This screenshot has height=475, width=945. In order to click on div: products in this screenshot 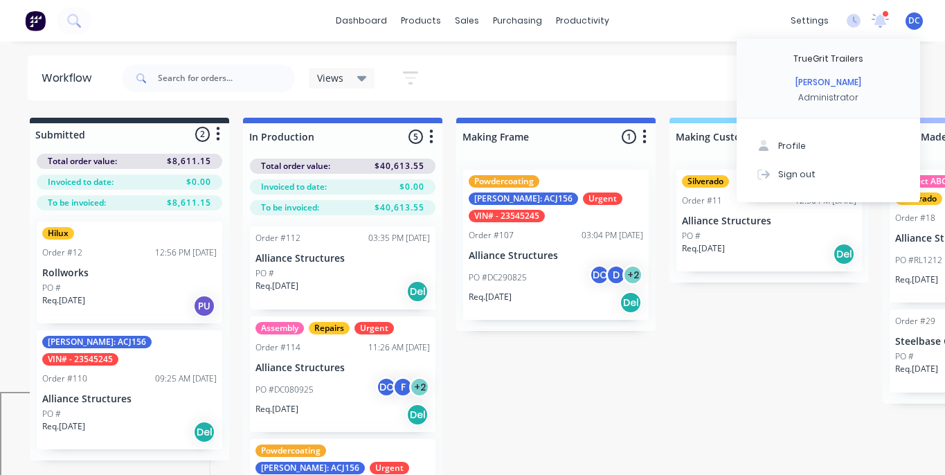, I will do `click(421, 21)`.